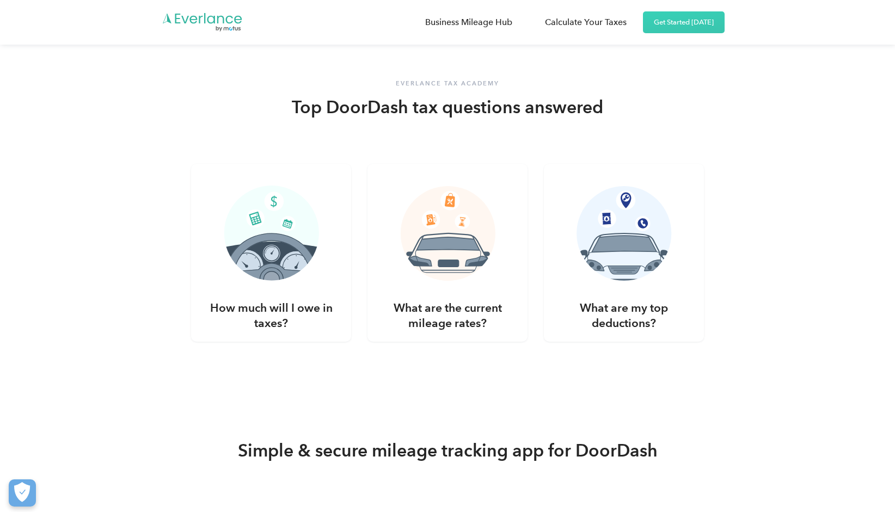 The height and width of the screenshot is (512, 895). I want to click on div: Everlance TAX ACADEMY, so click(447, 83).